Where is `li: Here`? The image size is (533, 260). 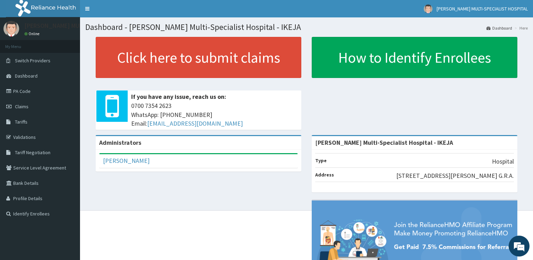 li: Here is located at coordinates (520, 28).